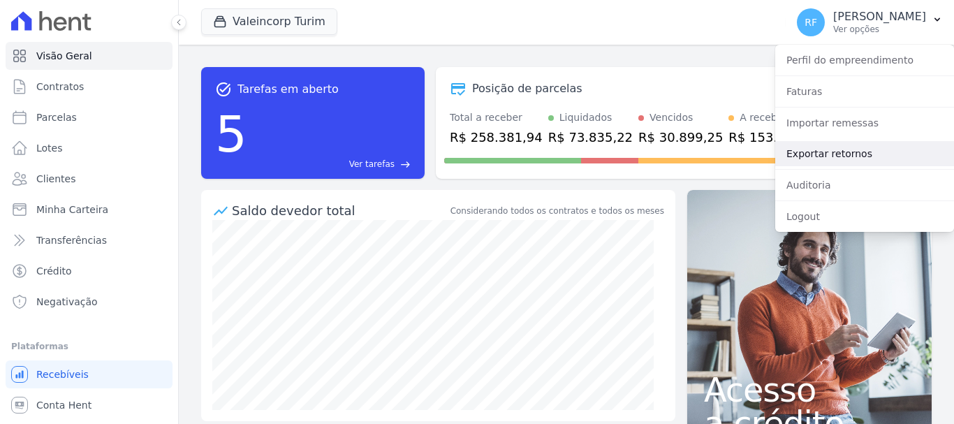  Describe the element at coordinates (231, 134) in the screenshot. I see `div: 5` at that location.